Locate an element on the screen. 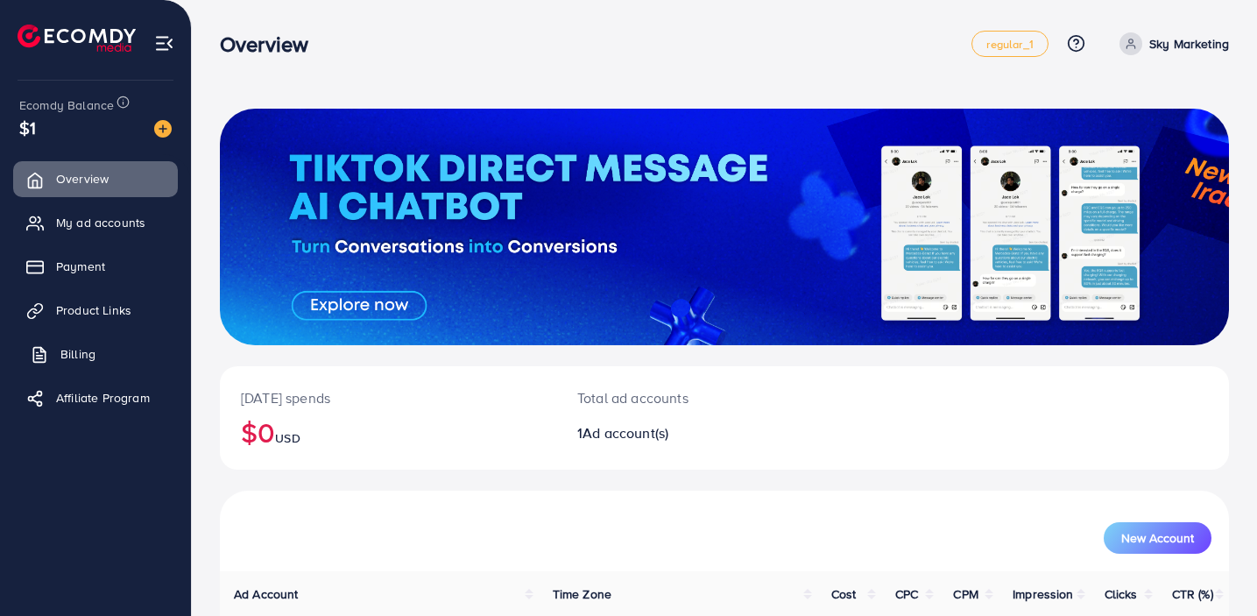 The image size is (1257, 616). span: regular_1 is located at coordinates (1009, 44).